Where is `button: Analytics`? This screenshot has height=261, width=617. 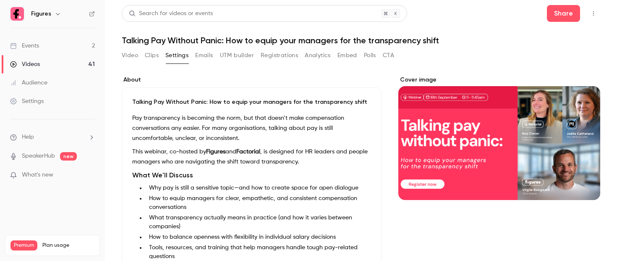 button: Analytics is located at coordinates (318, 55).